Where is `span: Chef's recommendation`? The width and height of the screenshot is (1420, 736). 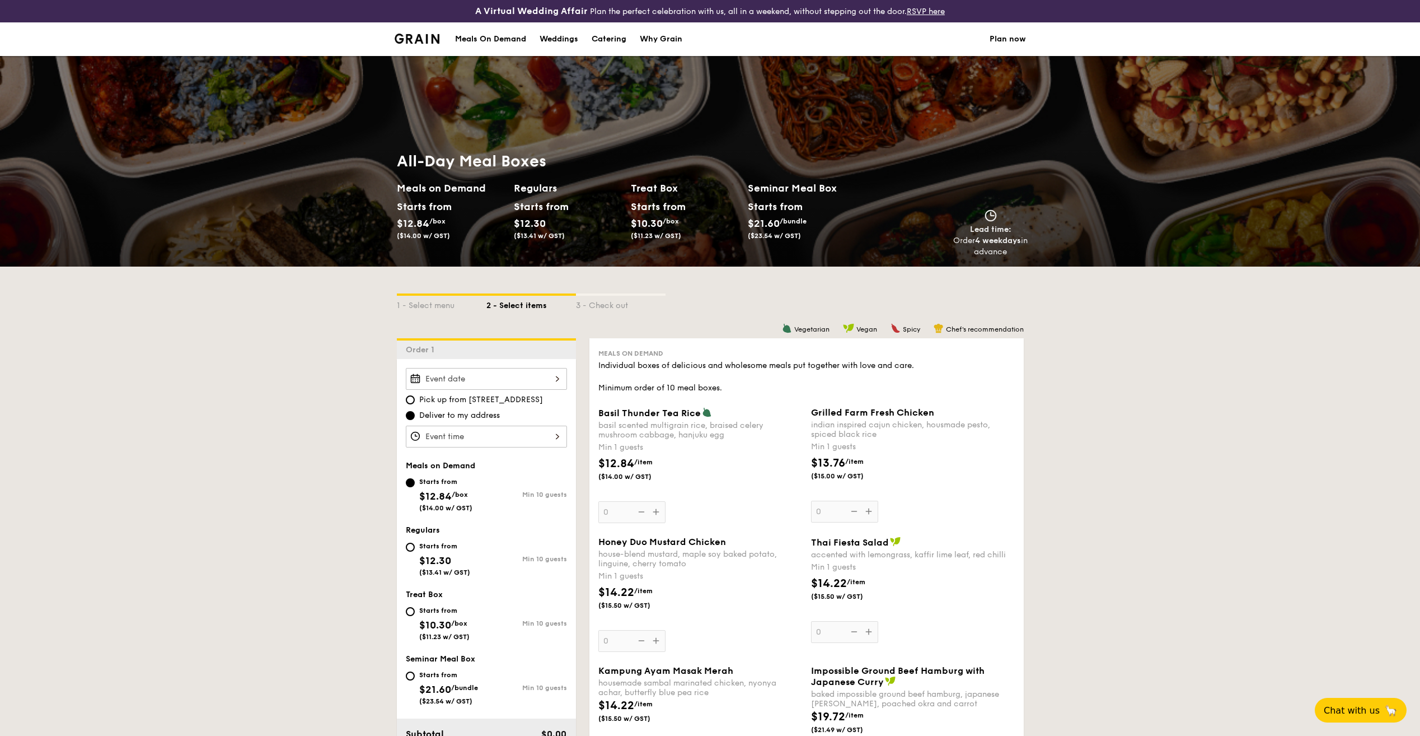 span: Chef's recommendation is located at coordinates (985, 329).